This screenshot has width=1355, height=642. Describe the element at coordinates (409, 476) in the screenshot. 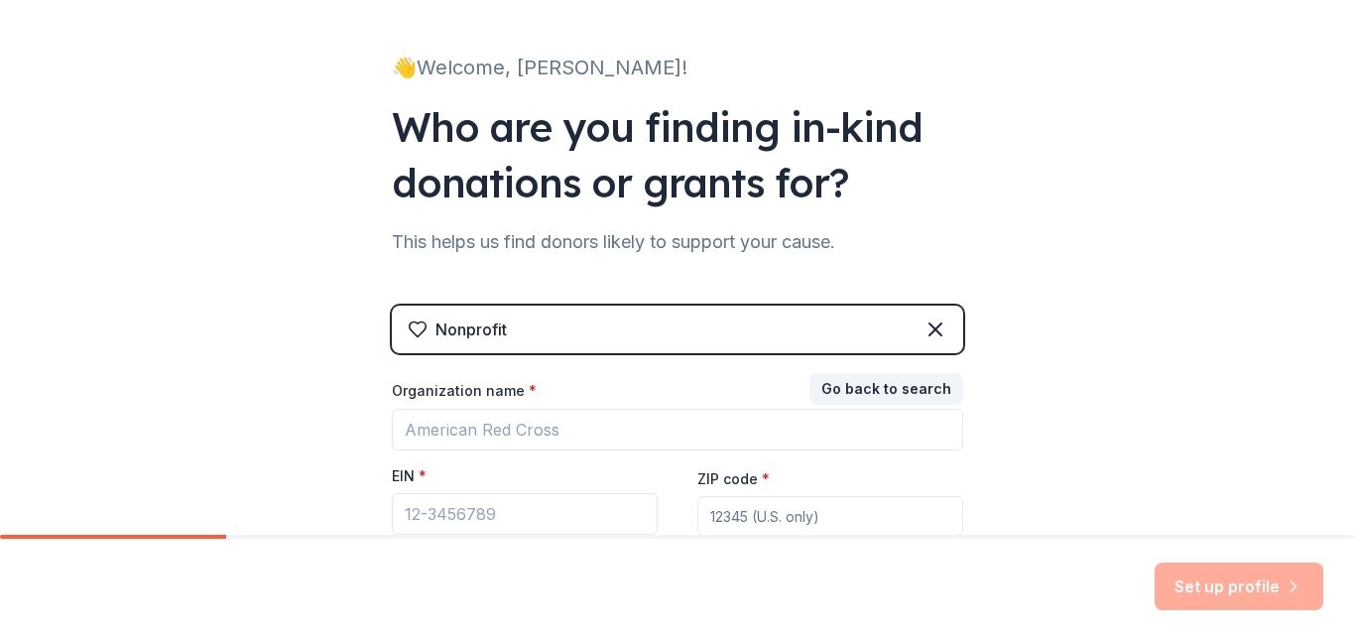

I see `label: EIN` at that location.